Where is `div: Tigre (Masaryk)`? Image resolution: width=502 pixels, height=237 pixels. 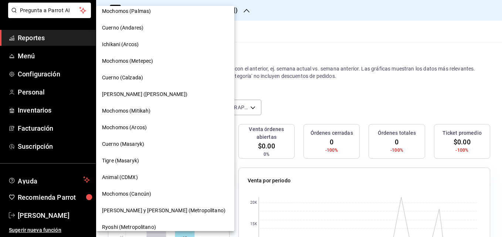 div: Tigre (Masaryk) is located at coordinates (165, 161).